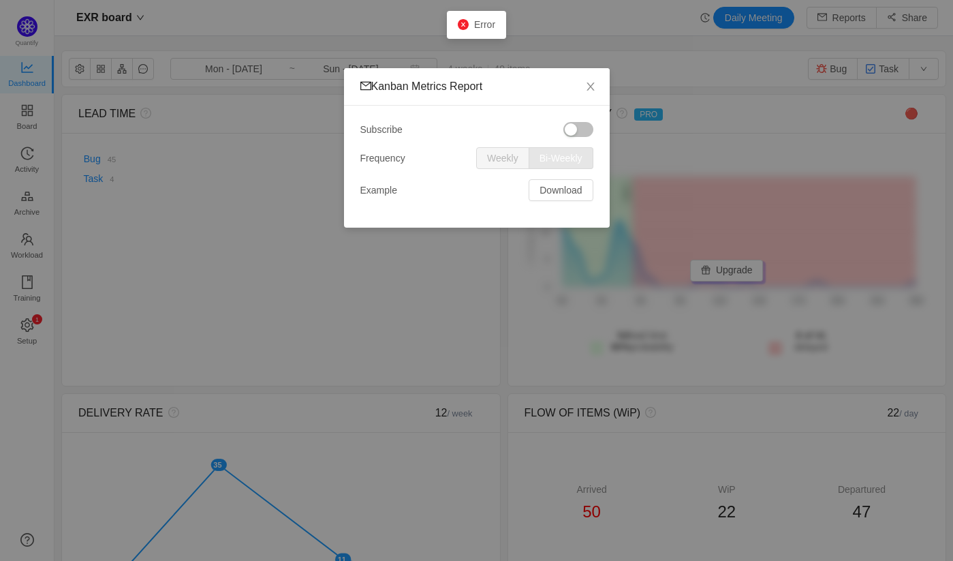  What do you see at coordinates (422, 86) in the screenshot?
I see `span: Kanban Metrics Report` at bounding box center [422, 86].